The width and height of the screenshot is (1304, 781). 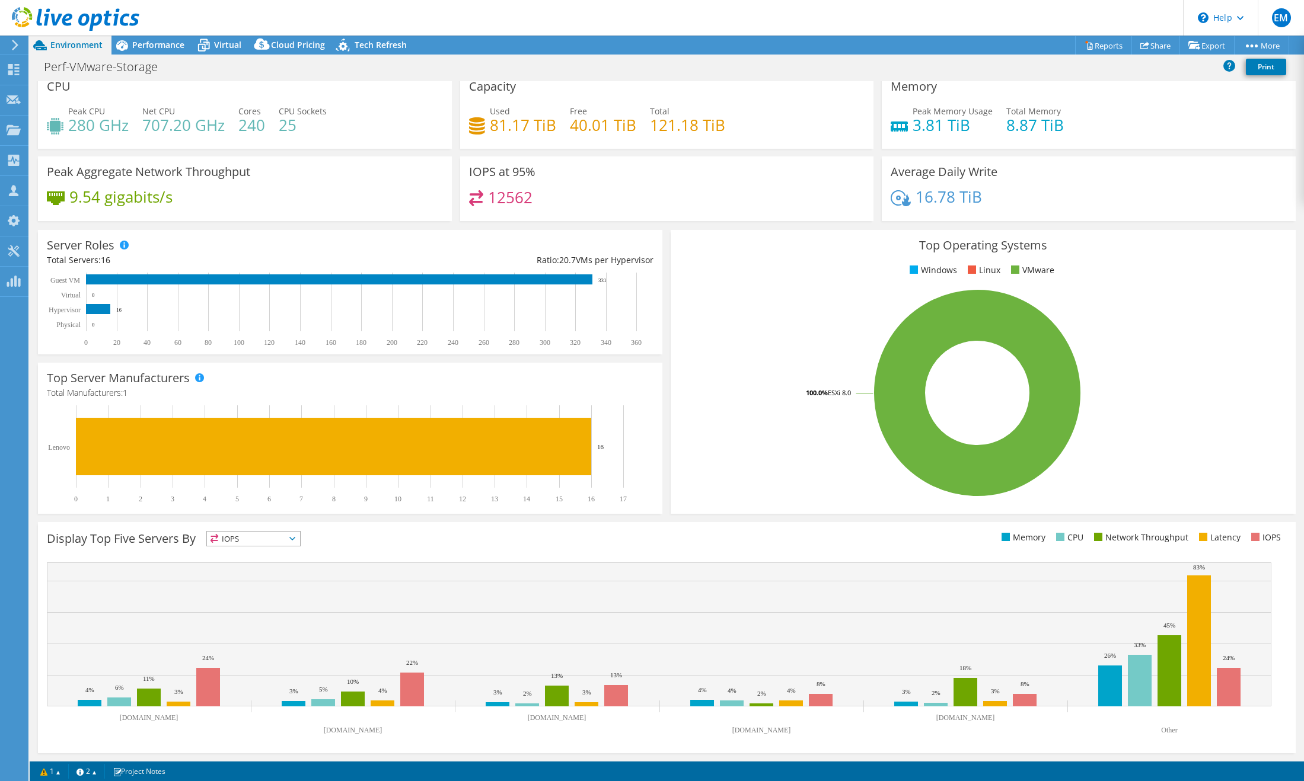 I want to click on li: Linux, so click(x=982, y=270).